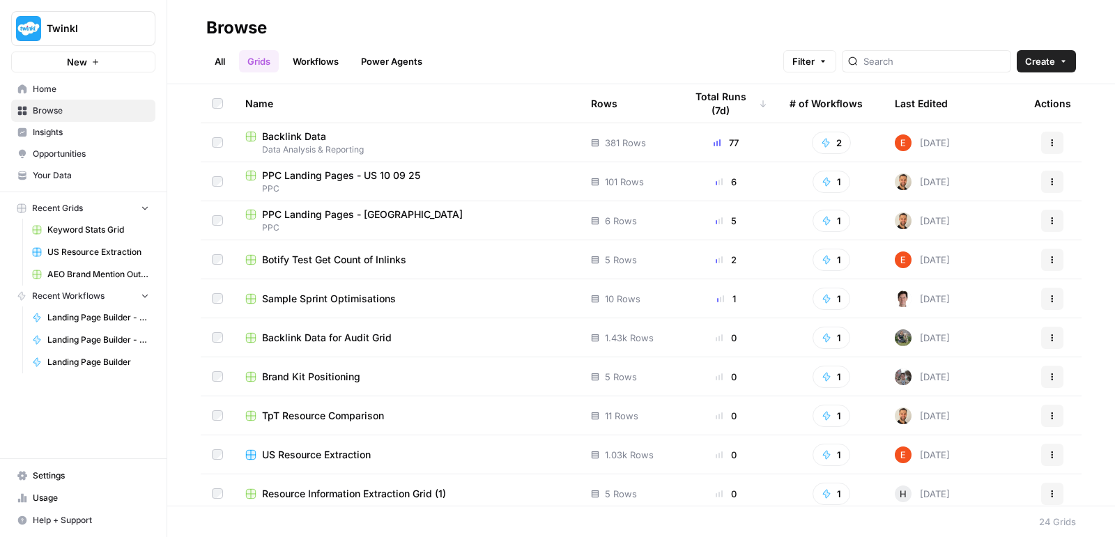 The image size is (1115, 537). Describe the element at coordinates (91, 340) in the screenshot. I see `a: Landing Page Builder - Alt 1` at that location.